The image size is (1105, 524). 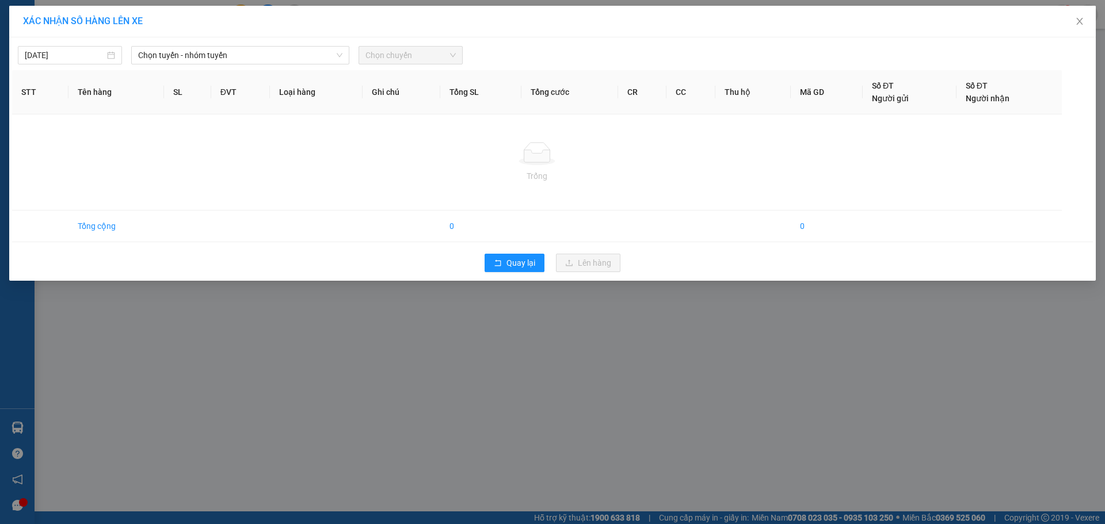 What do you see at coordinates (521, 263) in the screenshot?
I see `span: Quay lại` at bounding box center [521, 263].